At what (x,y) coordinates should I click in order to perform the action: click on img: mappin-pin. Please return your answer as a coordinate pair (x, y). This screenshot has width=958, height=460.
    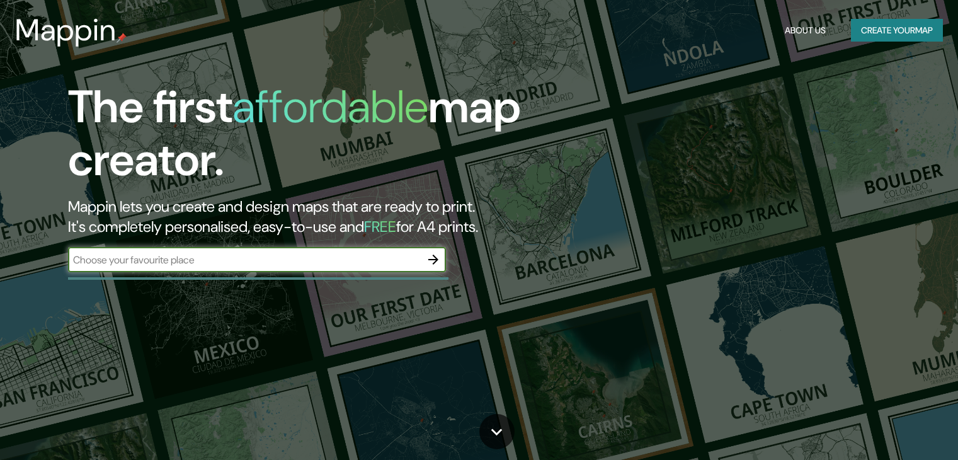
    Looking at the image, I should click on (122, 38).